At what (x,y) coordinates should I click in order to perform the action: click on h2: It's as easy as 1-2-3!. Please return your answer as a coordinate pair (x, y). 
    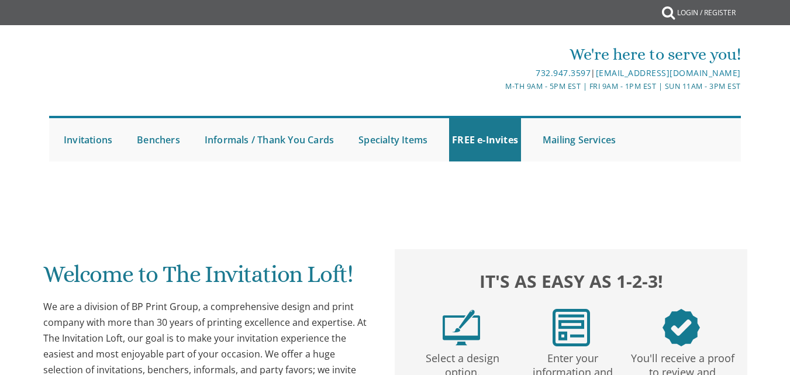
    Looking at the image, I should click on (571, 281).